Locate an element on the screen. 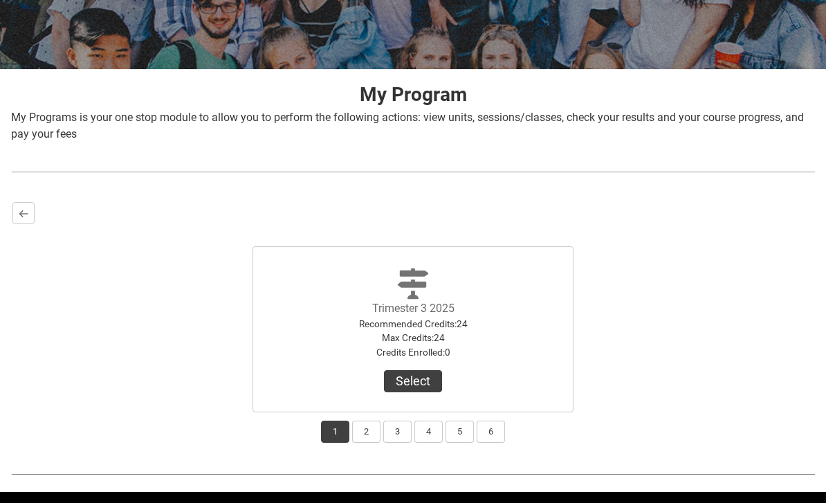 The height and width of the screenshot is (503, 826). button: 4 is located at coordinates (428, 432).